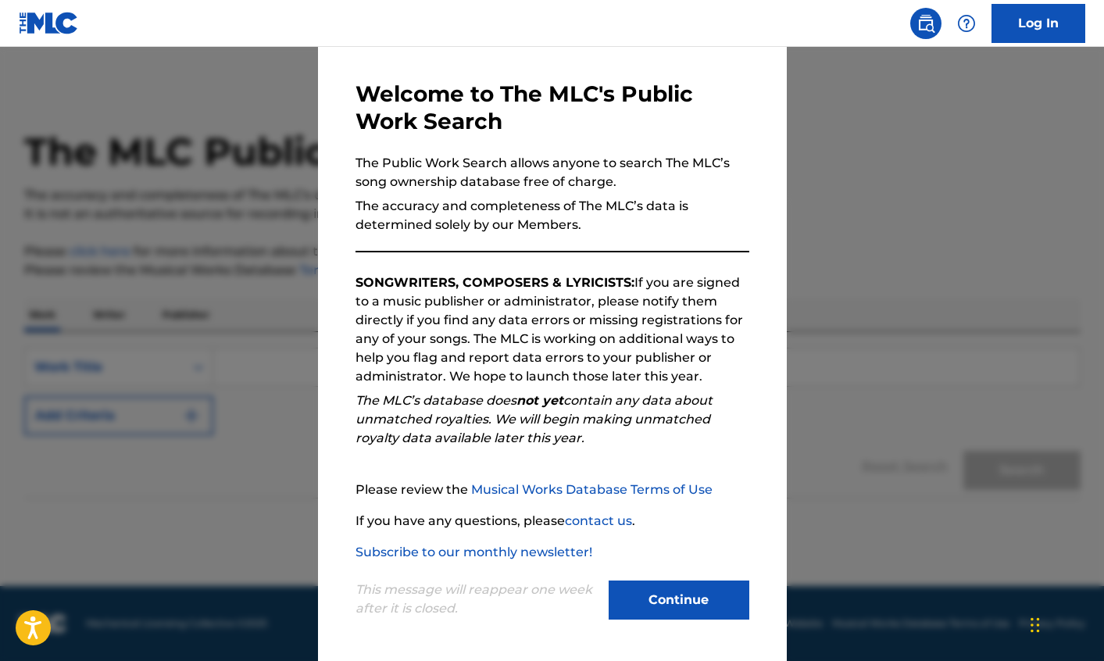 This screenshot has height=661, width=1104. What do you see at coordinates (1038, 23) in the screenshot?
I see `a: Log In` at bounding box center [1038, 23].